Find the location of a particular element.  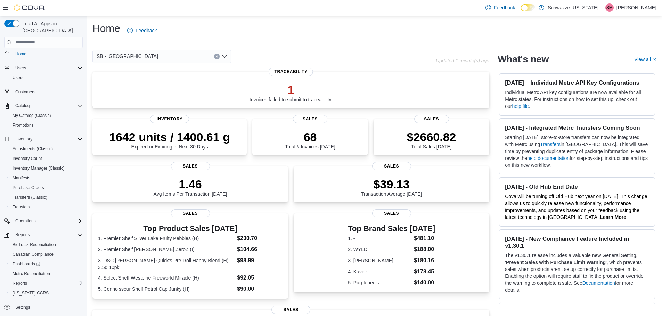

div: Invoices failed to submit to traceability. is located at coordinates (291, 93).